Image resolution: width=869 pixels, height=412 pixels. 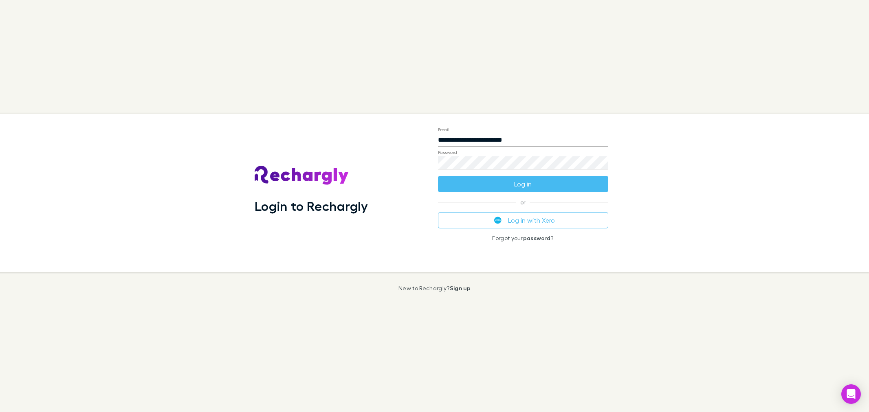 What do you see at coordinates (460, 288) in the screenshot?
I see `a: Sign up` at bounding box center [460, 288].